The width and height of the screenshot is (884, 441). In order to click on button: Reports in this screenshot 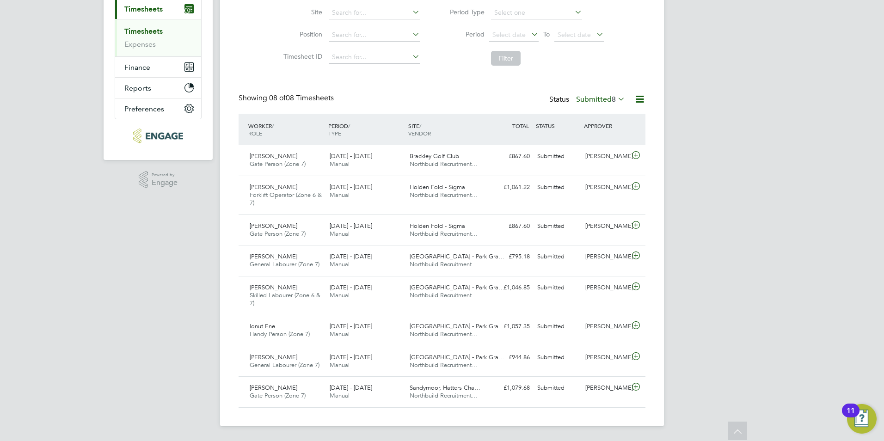, I will do `click(158, 88)`.